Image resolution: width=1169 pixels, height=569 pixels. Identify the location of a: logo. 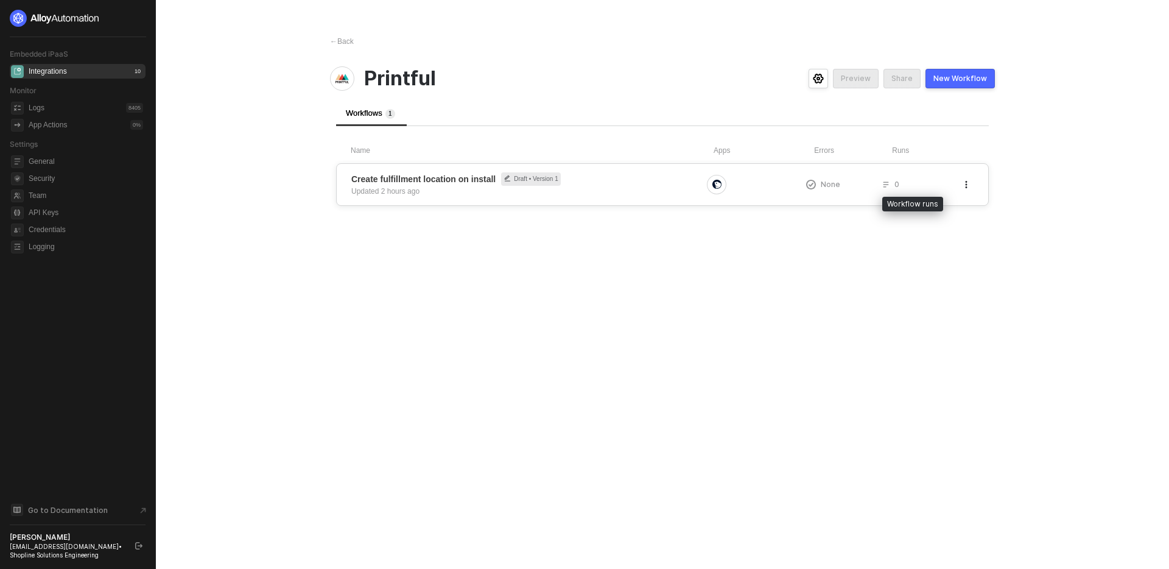
(77, 18).